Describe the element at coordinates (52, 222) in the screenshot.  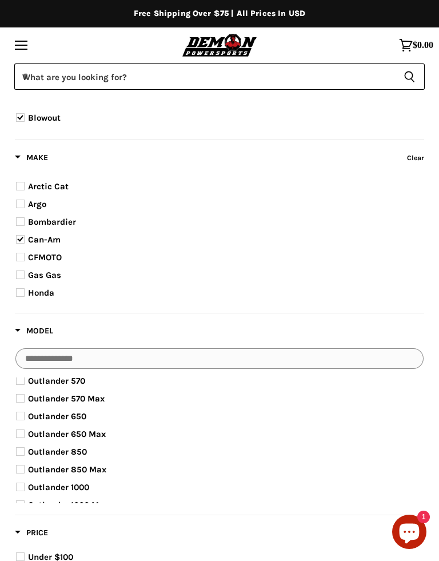
I see `span: Bombardier` at that location.